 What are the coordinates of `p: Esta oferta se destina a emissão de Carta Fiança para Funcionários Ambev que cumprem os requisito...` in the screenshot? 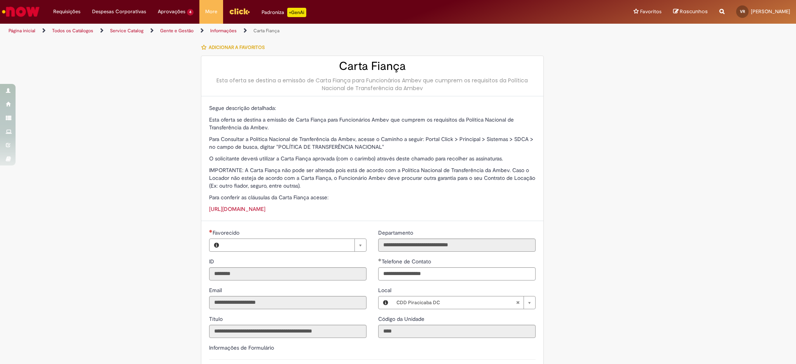 It's located at (373, 124).